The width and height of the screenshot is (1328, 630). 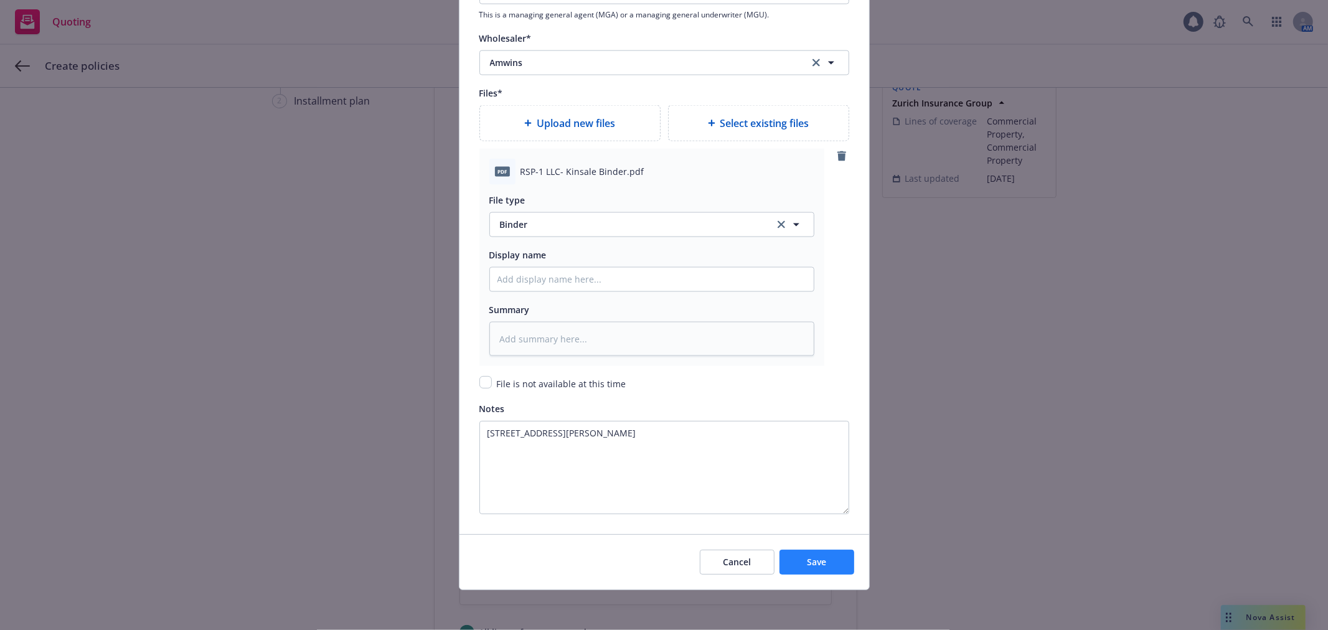 I want to click on button: Save, so click(x=817, y=562).